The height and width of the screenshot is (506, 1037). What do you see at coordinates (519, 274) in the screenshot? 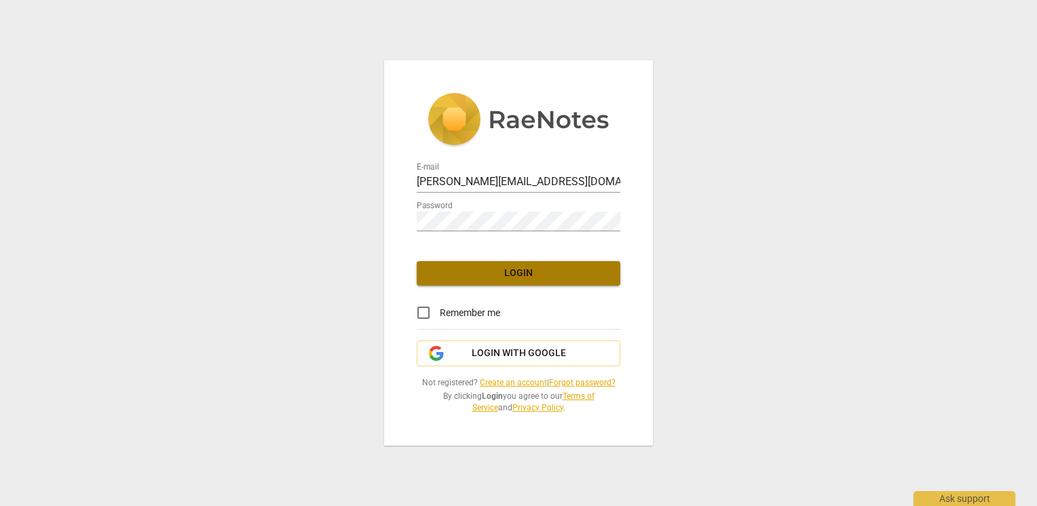
I see `button: Login` at bounding box center [519, 274].